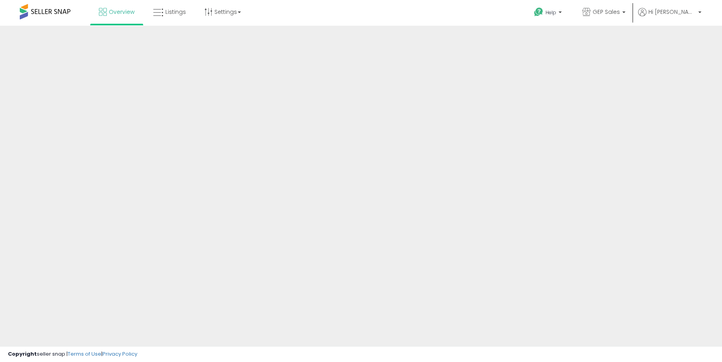 The height and width of the screenshot is (362, 722). What do you see at coordinates (120, 354) in the screenshot?
I see `a: Privacy Policy` at bounding box center [120, 354].